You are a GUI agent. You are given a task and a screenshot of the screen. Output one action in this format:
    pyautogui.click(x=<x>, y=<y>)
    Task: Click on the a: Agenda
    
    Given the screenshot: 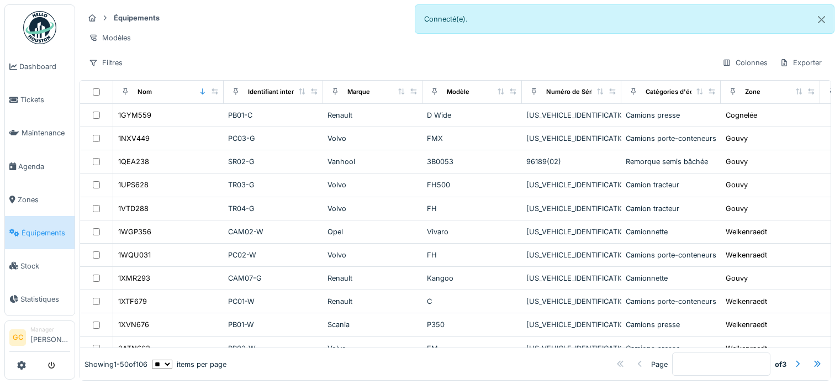 What is the action you would take?
    pyautogui.click(x=40, y=166)
    